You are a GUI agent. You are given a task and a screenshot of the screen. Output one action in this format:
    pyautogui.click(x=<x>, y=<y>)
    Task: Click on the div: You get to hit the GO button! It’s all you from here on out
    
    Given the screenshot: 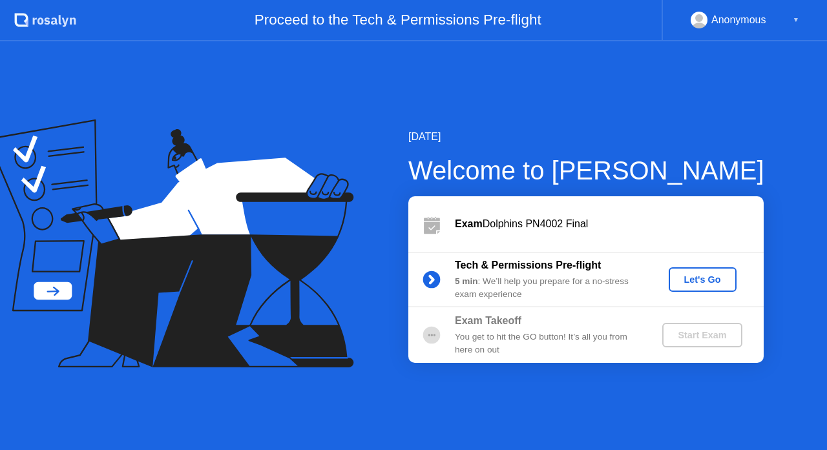 What is the action you would take?
    pyautogui.click(x=548, y=344)
    